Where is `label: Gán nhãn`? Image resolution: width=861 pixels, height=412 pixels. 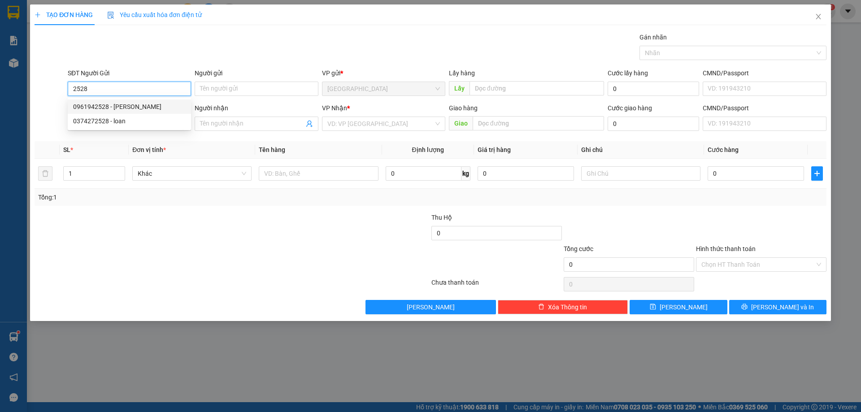 label: Gán nhãn is located at coordinates (653, 37).